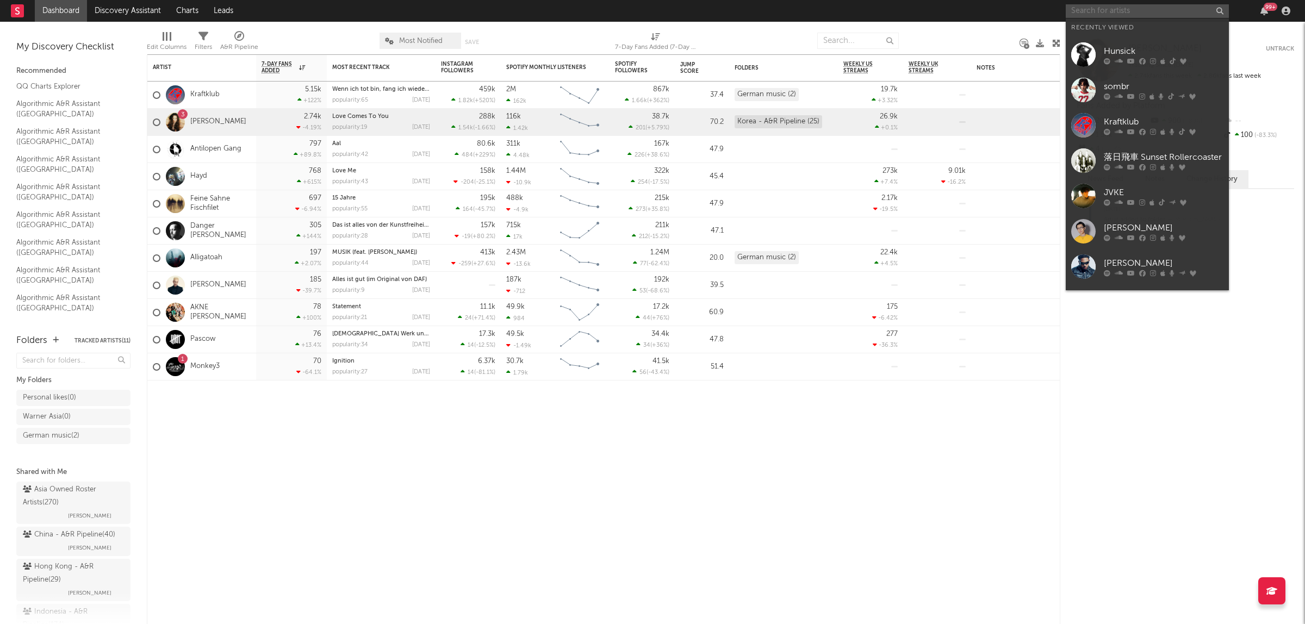 This screenshot has width=1305, height=624. I want to click on div: Instagram Followers, so click(460, 67).